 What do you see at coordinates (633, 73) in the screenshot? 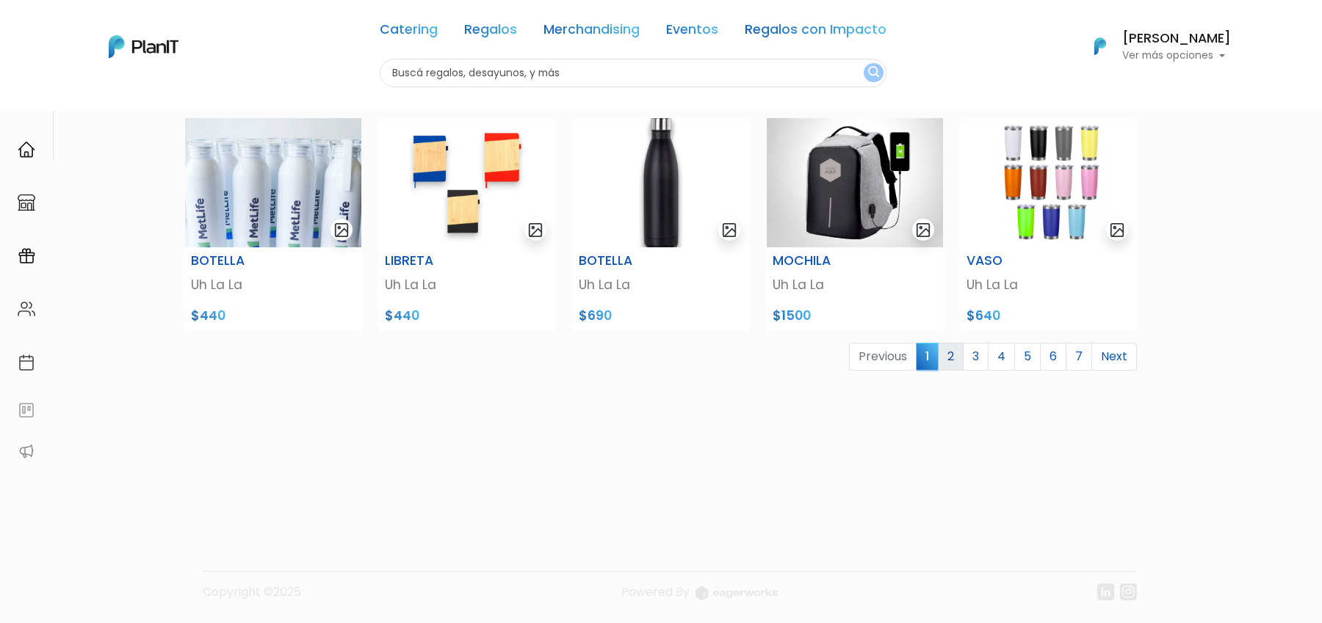
I see `input: Buscá regalos, desayunos, y más` at bounding box center [633, 73].